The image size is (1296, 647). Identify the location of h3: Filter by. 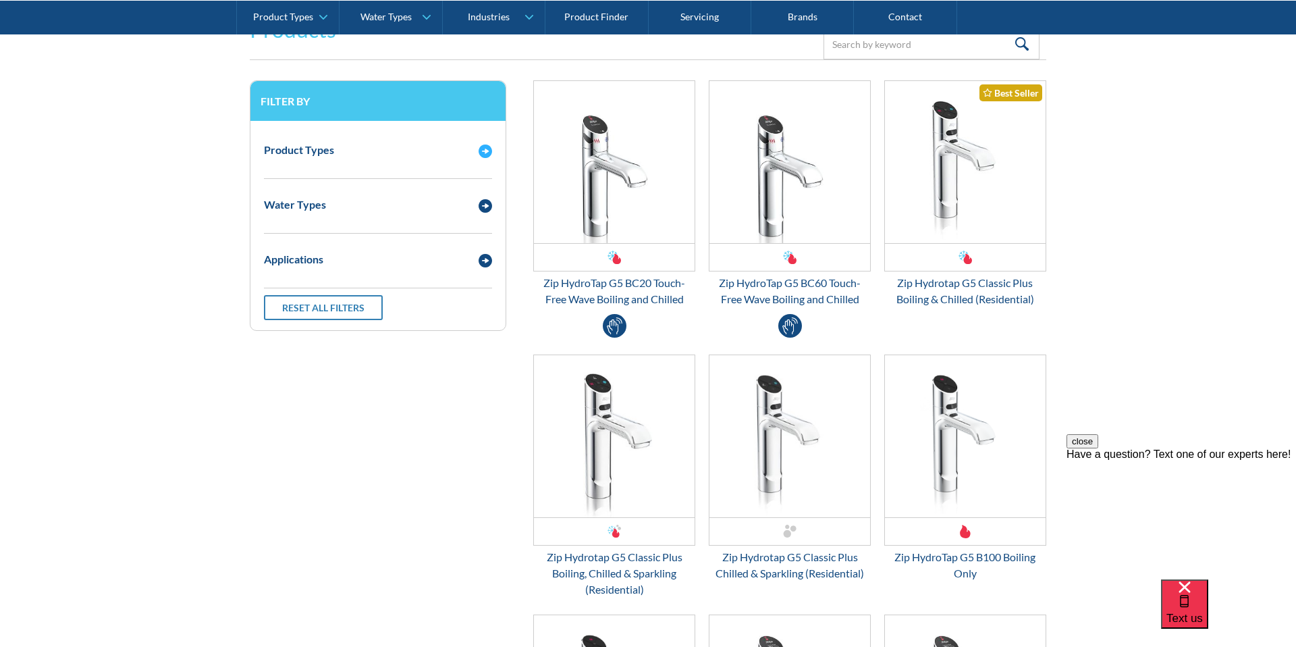
(378, 101).